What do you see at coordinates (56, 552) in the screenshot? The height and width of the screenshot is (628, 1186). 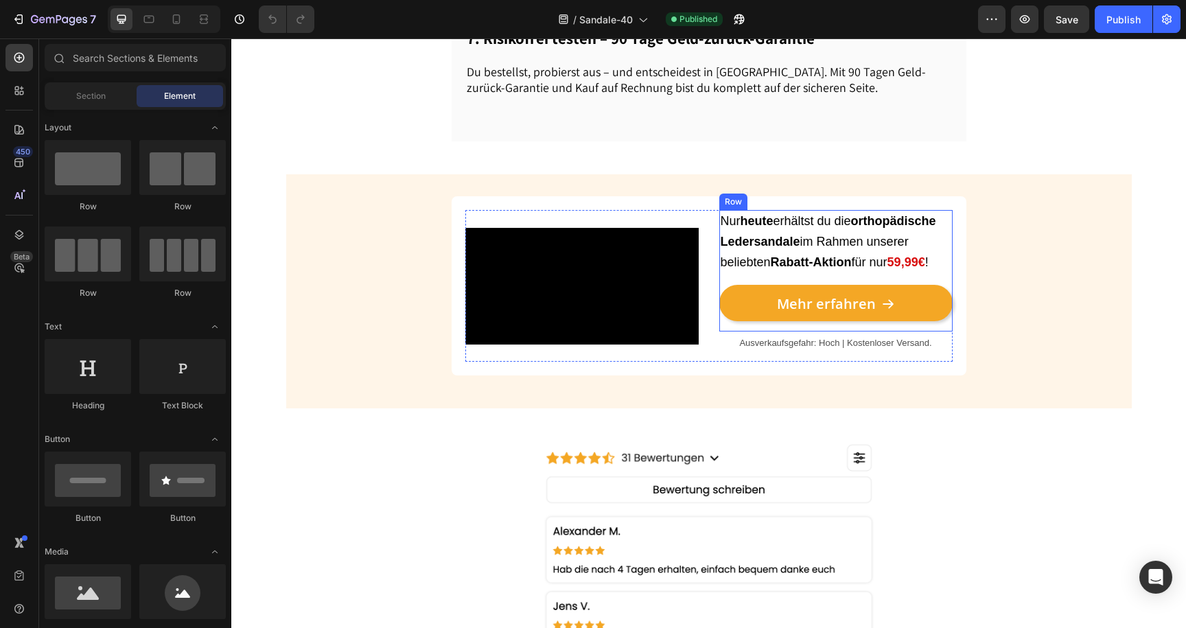 I see `span: Media` at bounding box center [56, 552].